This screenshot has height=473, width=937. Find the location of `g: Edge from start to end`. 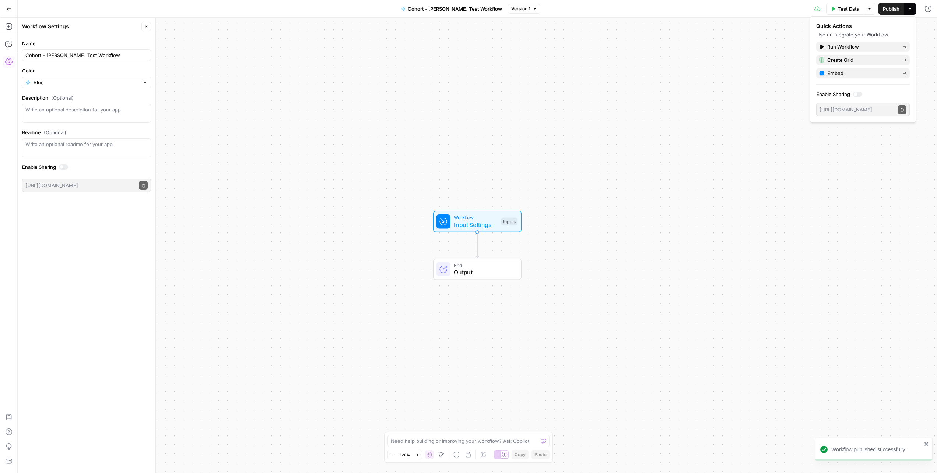

g: Edge from start to end is located at coordinates (477, 245).